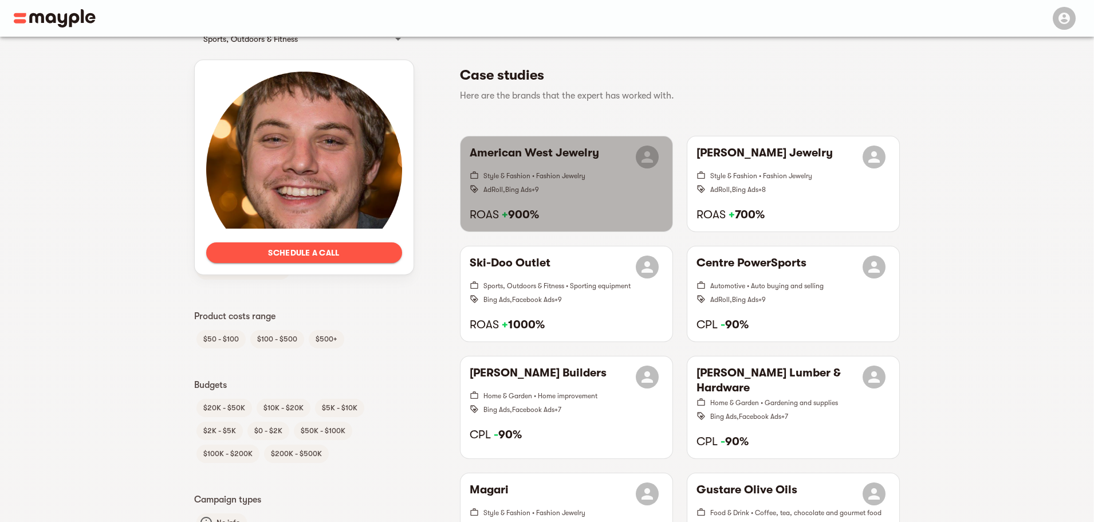  Describe the element at coordinates (540, 396) in the screenshot. I see `span: Home & Garden • Home improvement` at that location.